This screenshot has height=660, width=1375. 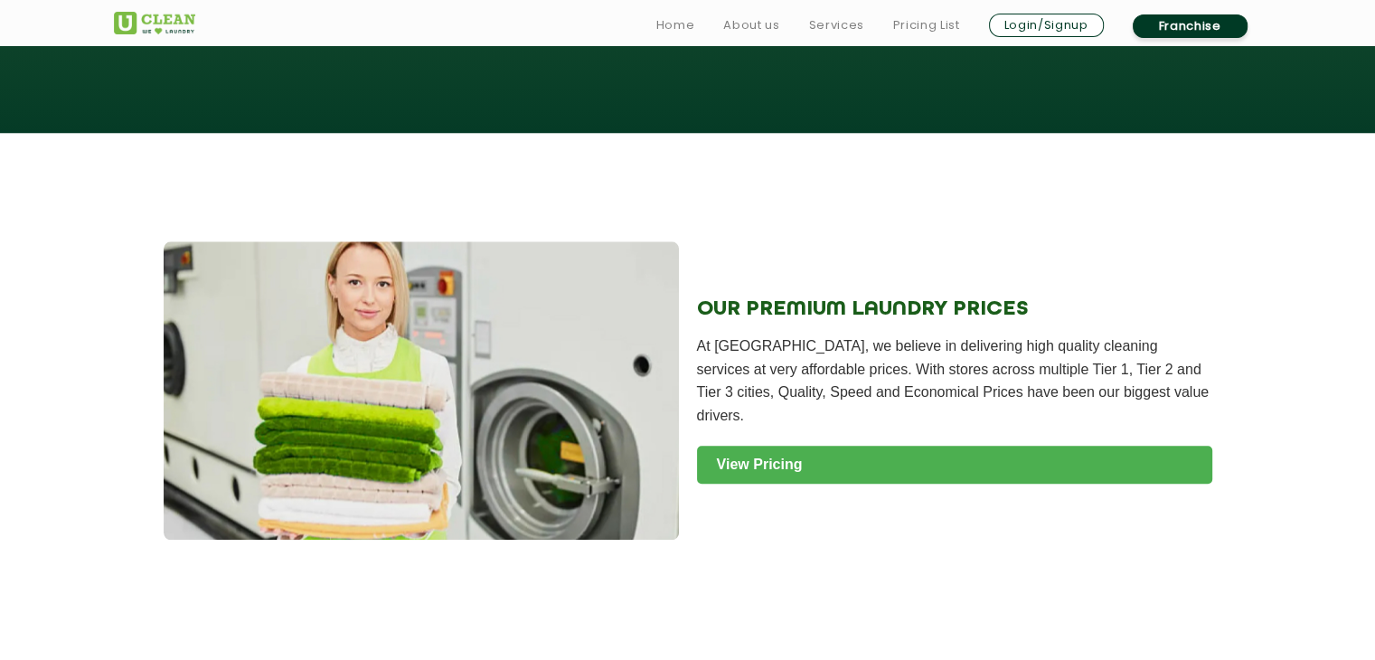 I want to click on a: Home, so click(x=675, y=25).